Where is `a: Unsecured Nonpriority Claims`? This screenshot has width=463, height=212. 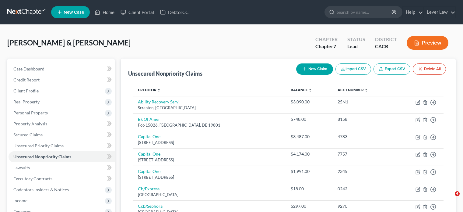
a: Unsecured Nonpriority Claims is located at coordinates (62, 157).